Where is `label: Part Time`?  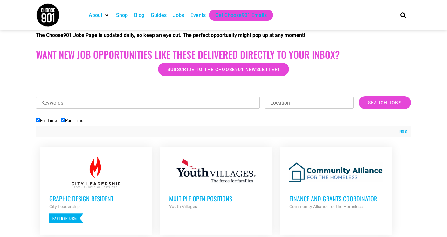
label: Part Time is located at coordinates (72, 121).